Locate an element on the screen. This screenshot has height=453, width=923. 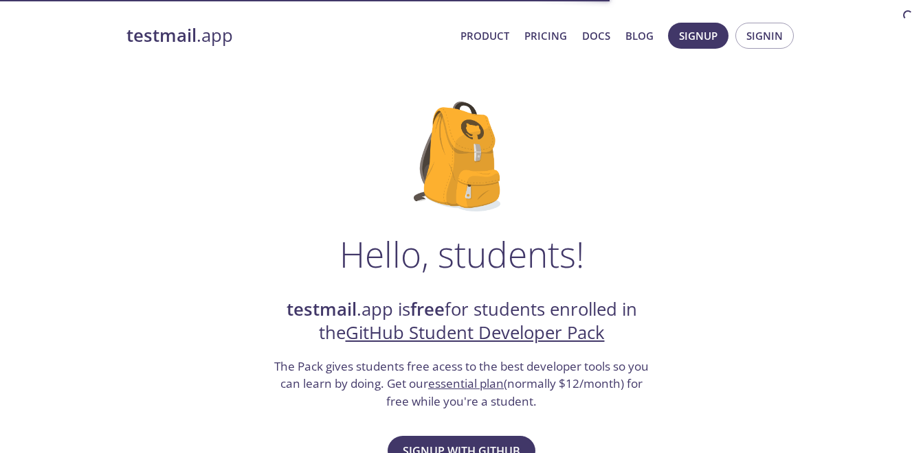
button: Signin is located at coordinates (764, 36).